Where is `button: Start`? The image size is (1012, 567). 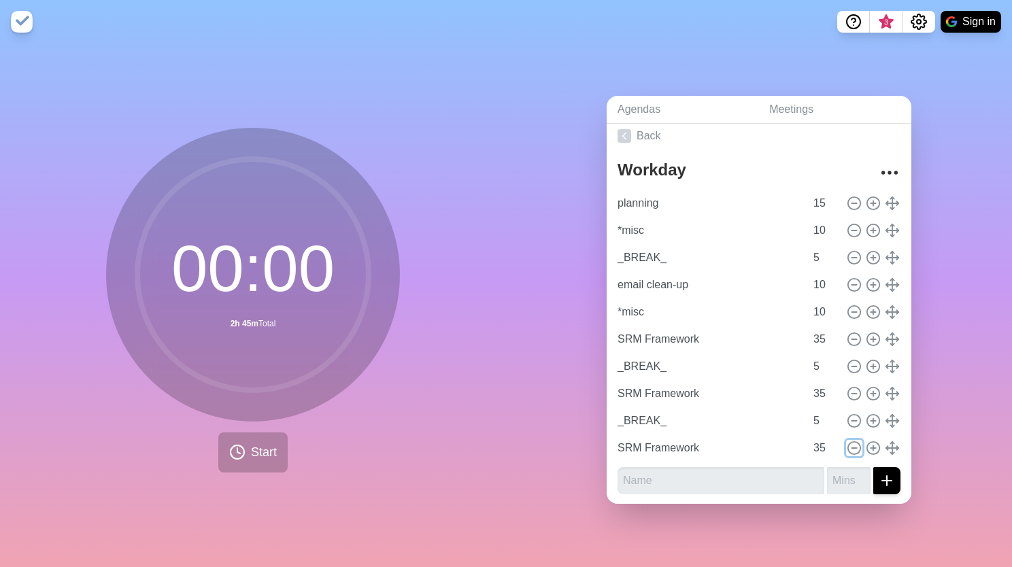 button: Start is located at coordinates (253, 452).